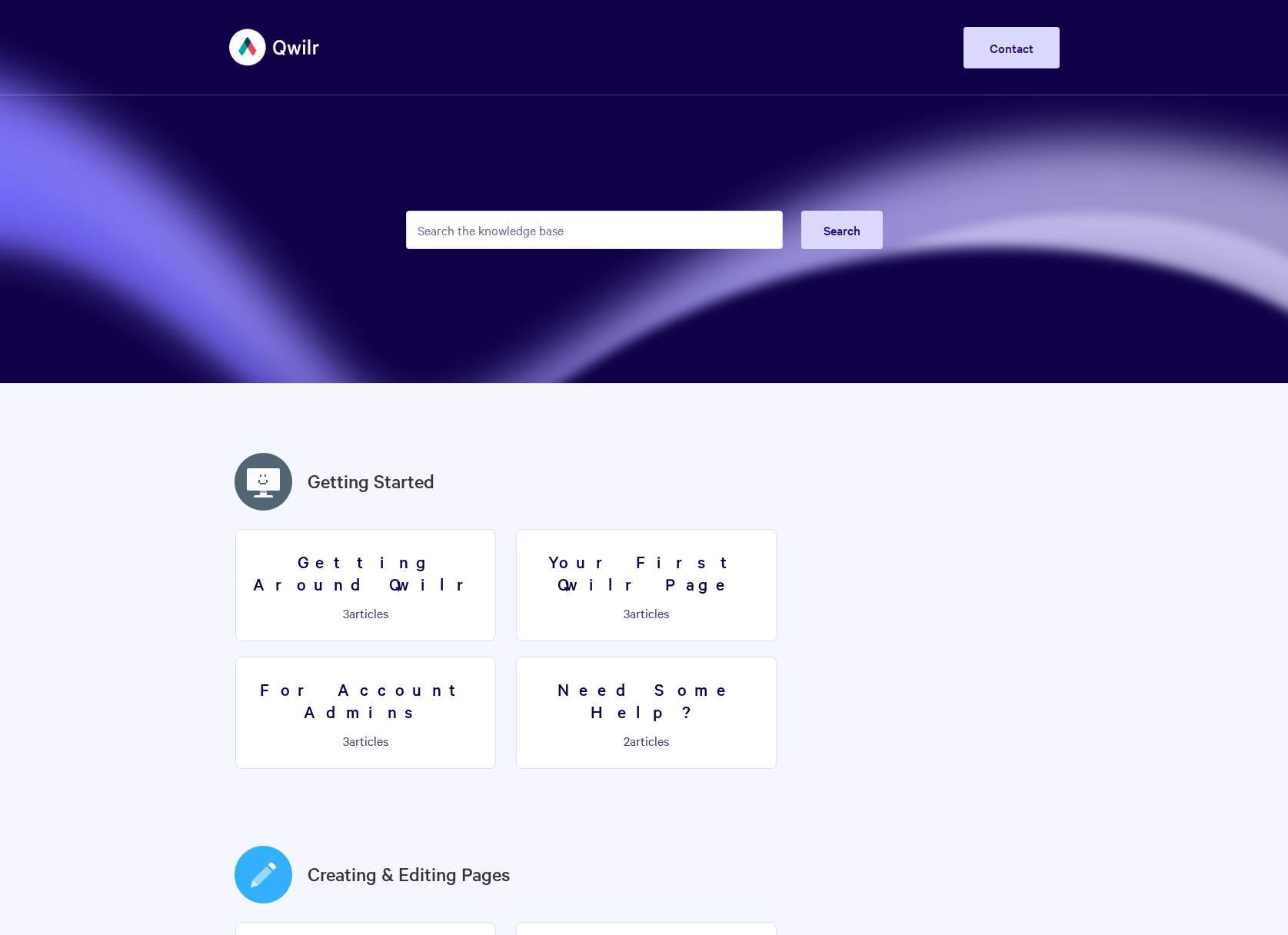 The width and height of the screenshot is (1288, 935). I want to click on a: Contact, so click(1011, 48).